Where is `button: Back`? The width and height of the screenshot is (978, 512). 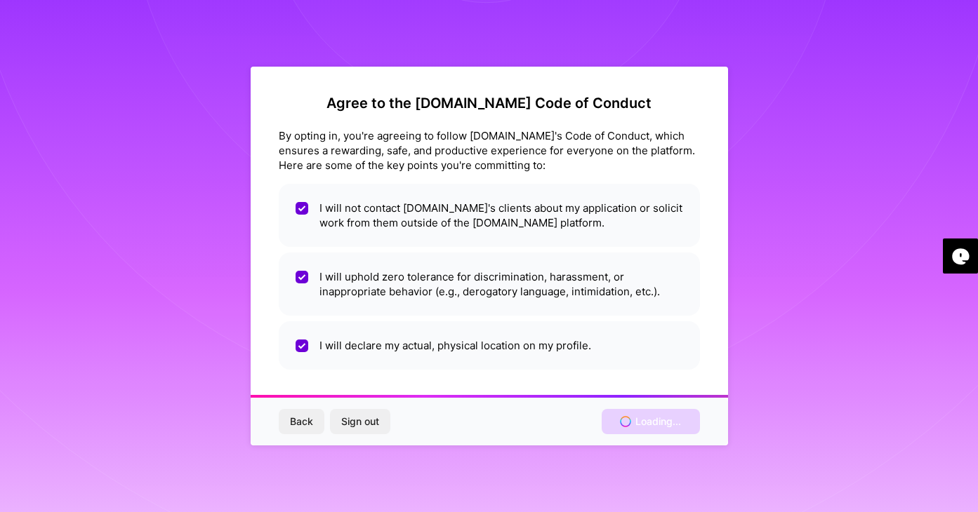
button: Back is located at coordinates (301, 422).